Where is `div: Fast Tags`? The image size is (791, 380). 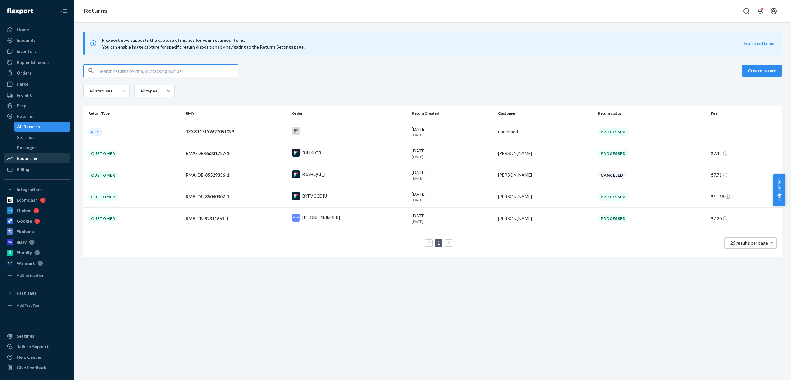
div: Fast Tags is located at coordinates (27, 293).